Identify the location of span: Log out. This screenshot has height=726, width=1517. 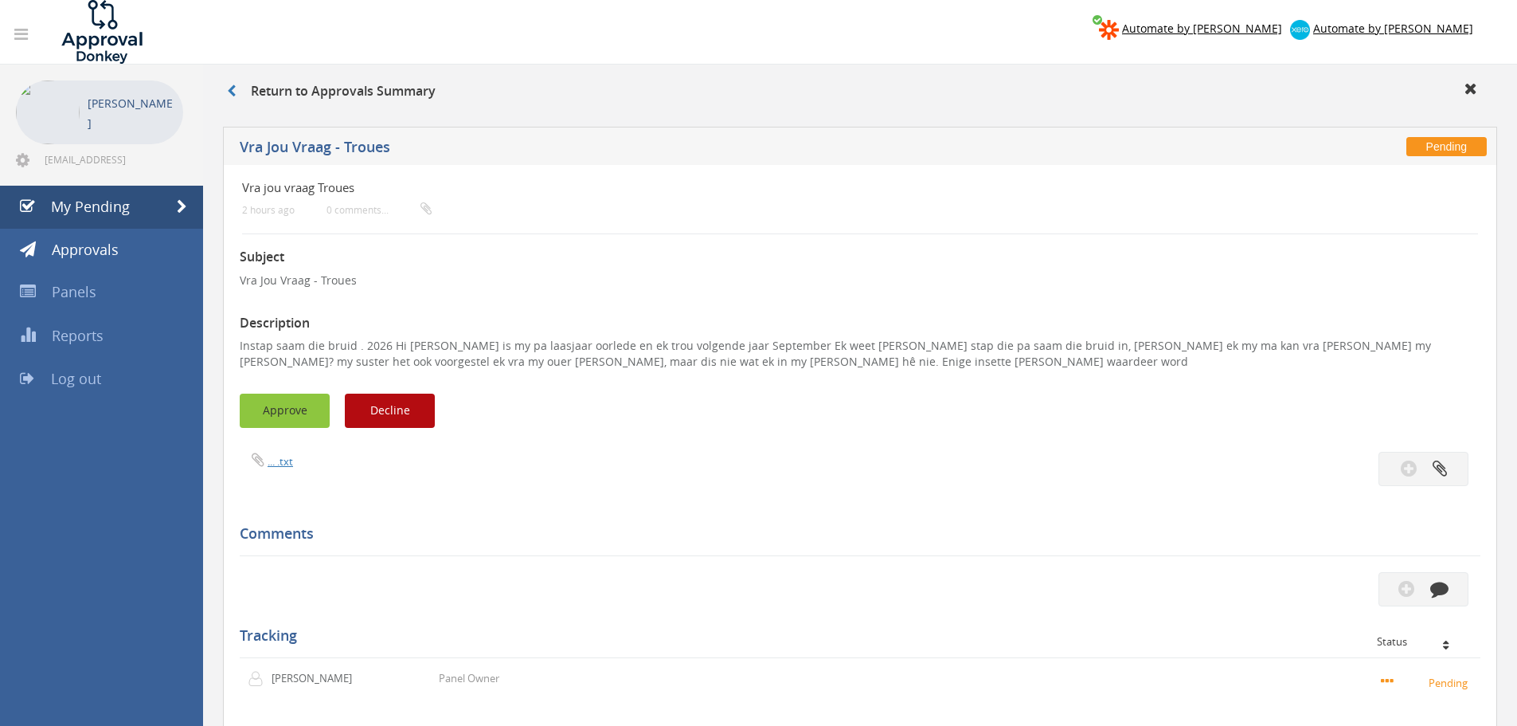
(76, 378).